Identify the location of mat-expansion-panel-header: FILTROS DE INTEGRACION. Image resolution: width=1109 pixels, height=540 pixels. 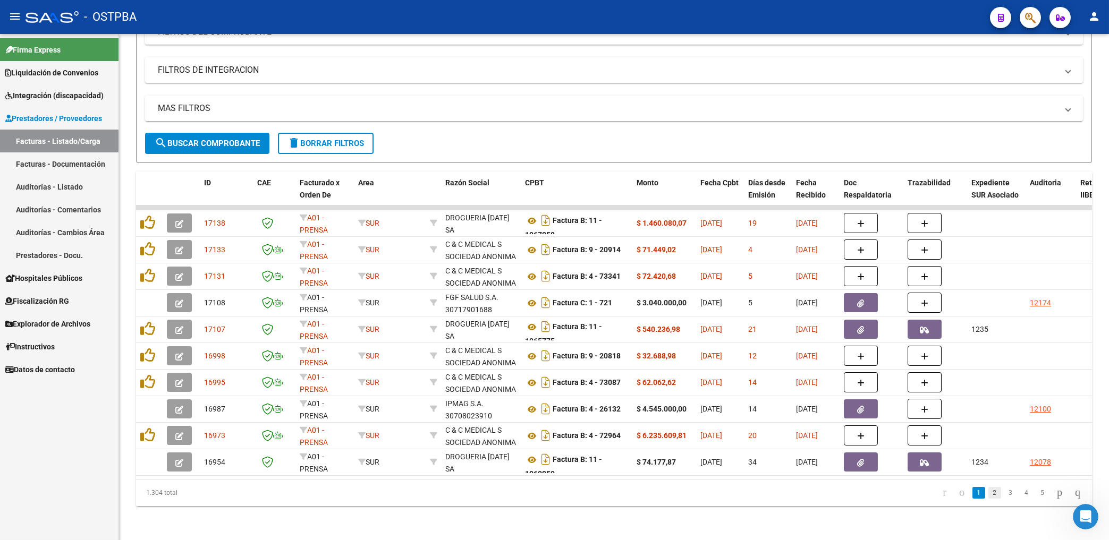
(614, 70).